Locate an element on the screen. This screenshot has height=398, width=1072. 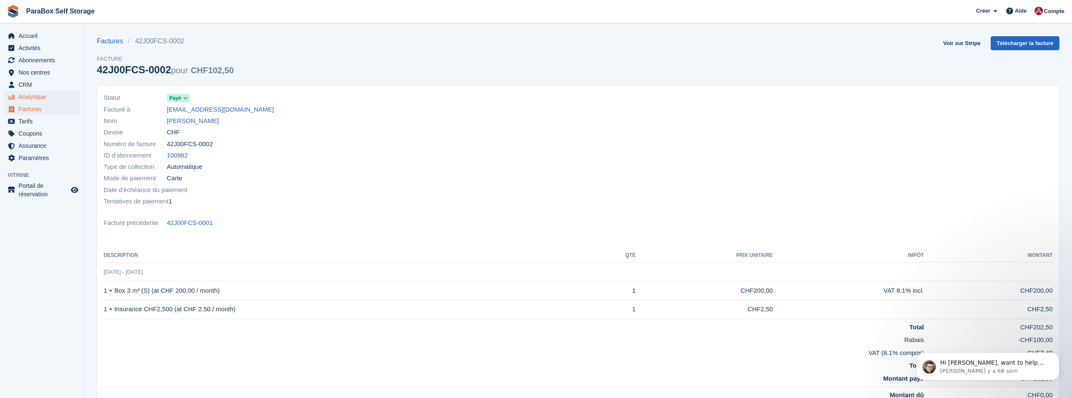
a: Boutique d'aperçu is located at coordinates (75, 190).